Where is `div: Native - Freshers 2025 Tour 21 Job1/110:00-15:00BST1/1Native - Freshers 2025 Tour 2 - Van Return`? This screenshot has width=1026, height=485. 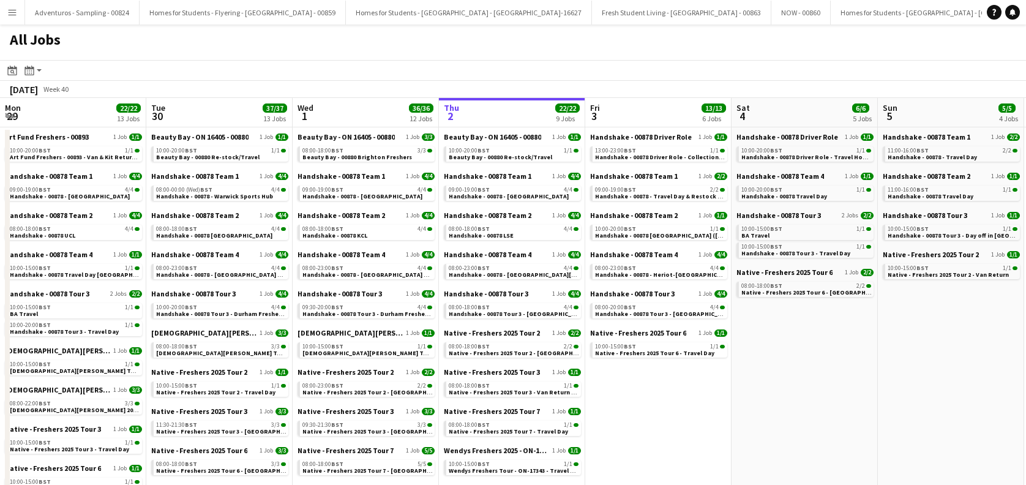 div: Native - Freshers 2025 Tour 21 Job1/110:00-15:00BST1/1Native - Freshers 2025 Tour 2 - Van Return is located at coordinates (951, 266).